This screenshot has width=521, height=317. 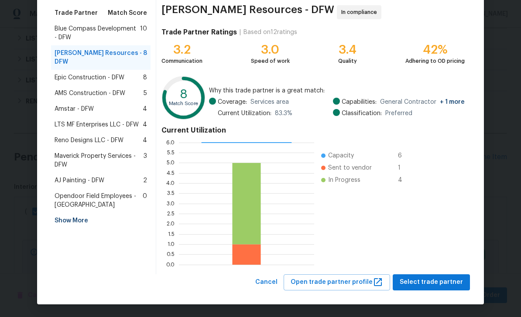 I want to click on span: Match Score, so click(x=127, y=13).